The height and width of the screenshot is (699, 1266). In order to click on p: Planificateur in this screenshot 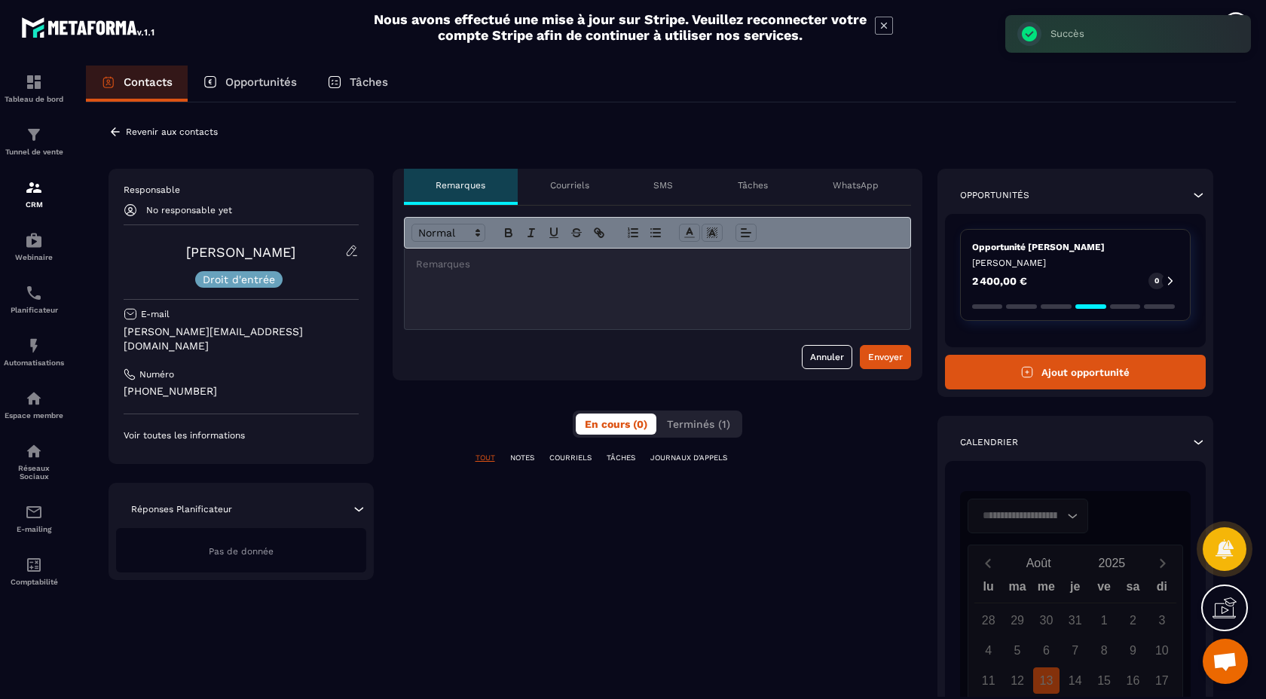, I will do `click(34, 310)`.